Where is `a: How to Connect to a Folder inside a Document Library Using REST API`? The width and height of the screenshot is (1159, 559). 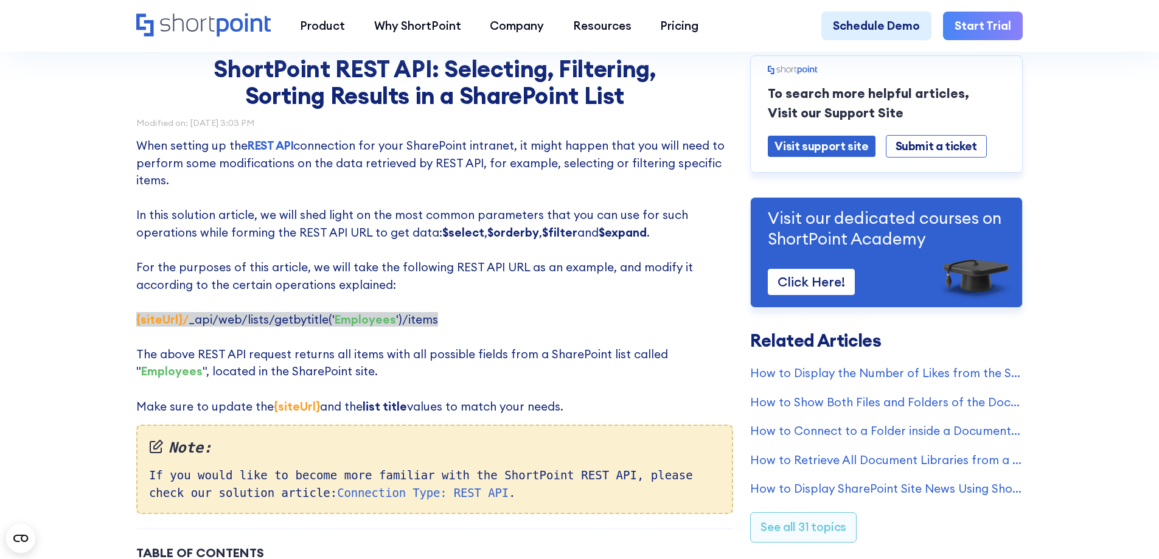
a: How to Connect to a Folder inside a Document Library Using REST API is located at coordinates (886, 431).